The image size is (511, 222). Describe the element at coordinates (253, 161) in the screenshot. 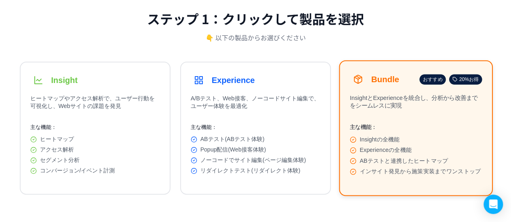

I see `span: ノーコードでサイト編集(ページ編集体験)` at that location.